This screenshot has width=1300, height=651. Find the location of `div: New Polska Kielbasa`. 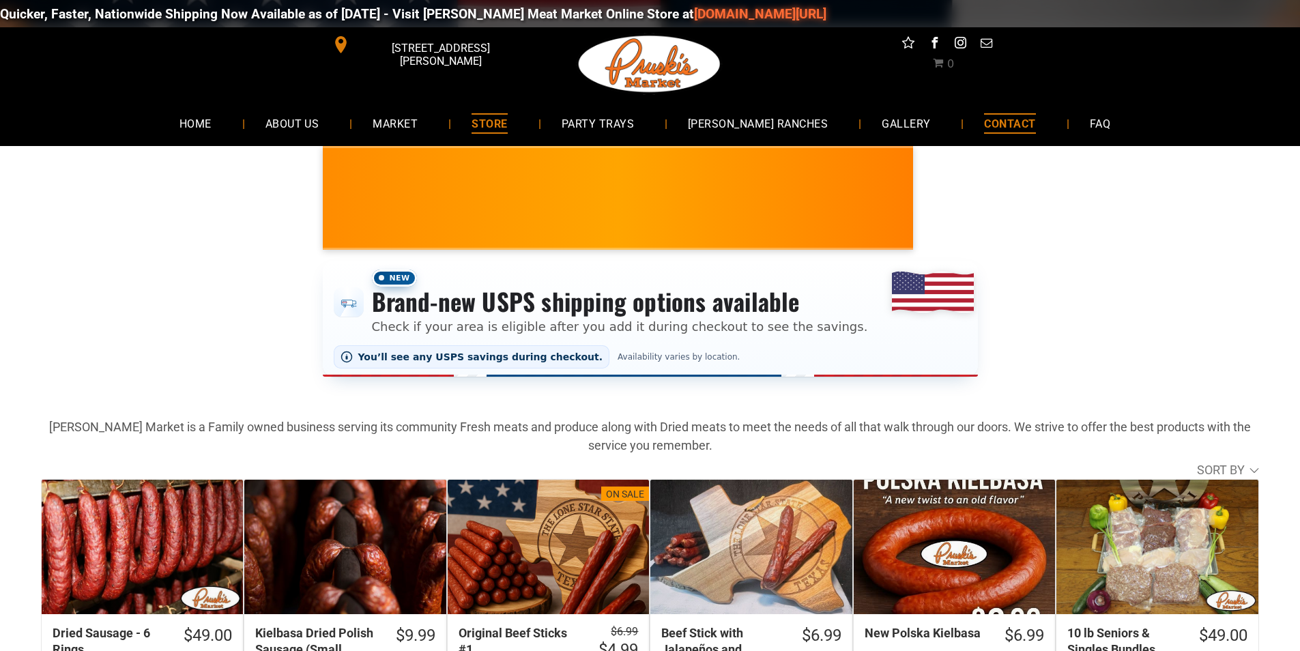

div: New Polska Kielbasa is located at coordinates (925, 633).